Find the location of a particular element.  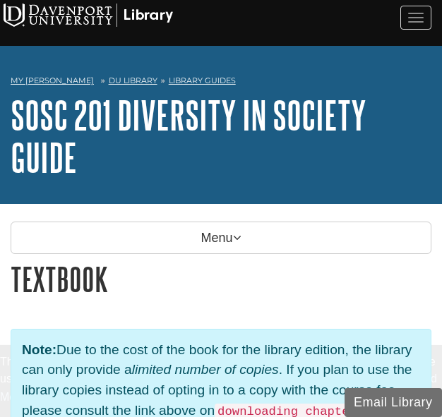

em: limited number of copies is located at coordinates (205, 369).